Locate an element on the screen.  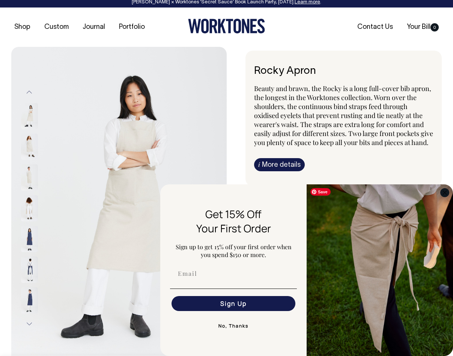
button: No, Thanks is located at coordinates (233, 326).